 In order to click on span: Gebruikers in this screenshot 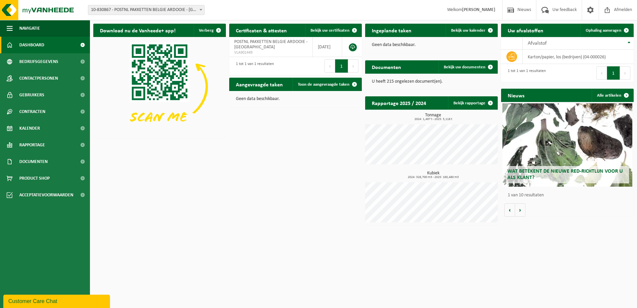, I will do `click(32, 95)`.